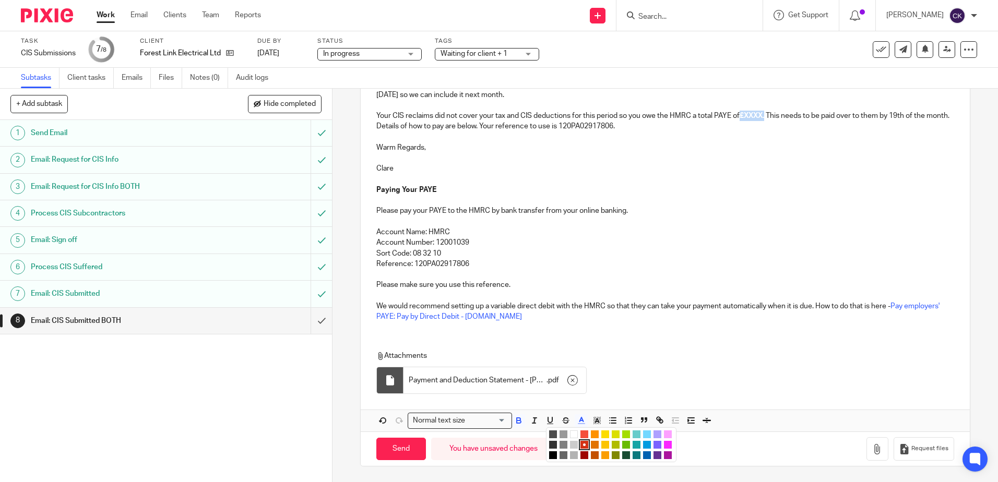 Image resolution: width=998 pixels, height=482 pixels. What do you see at coordinates (192, 41) in the screenshot?
I see `label: Client` at bounding box center [192, 41].